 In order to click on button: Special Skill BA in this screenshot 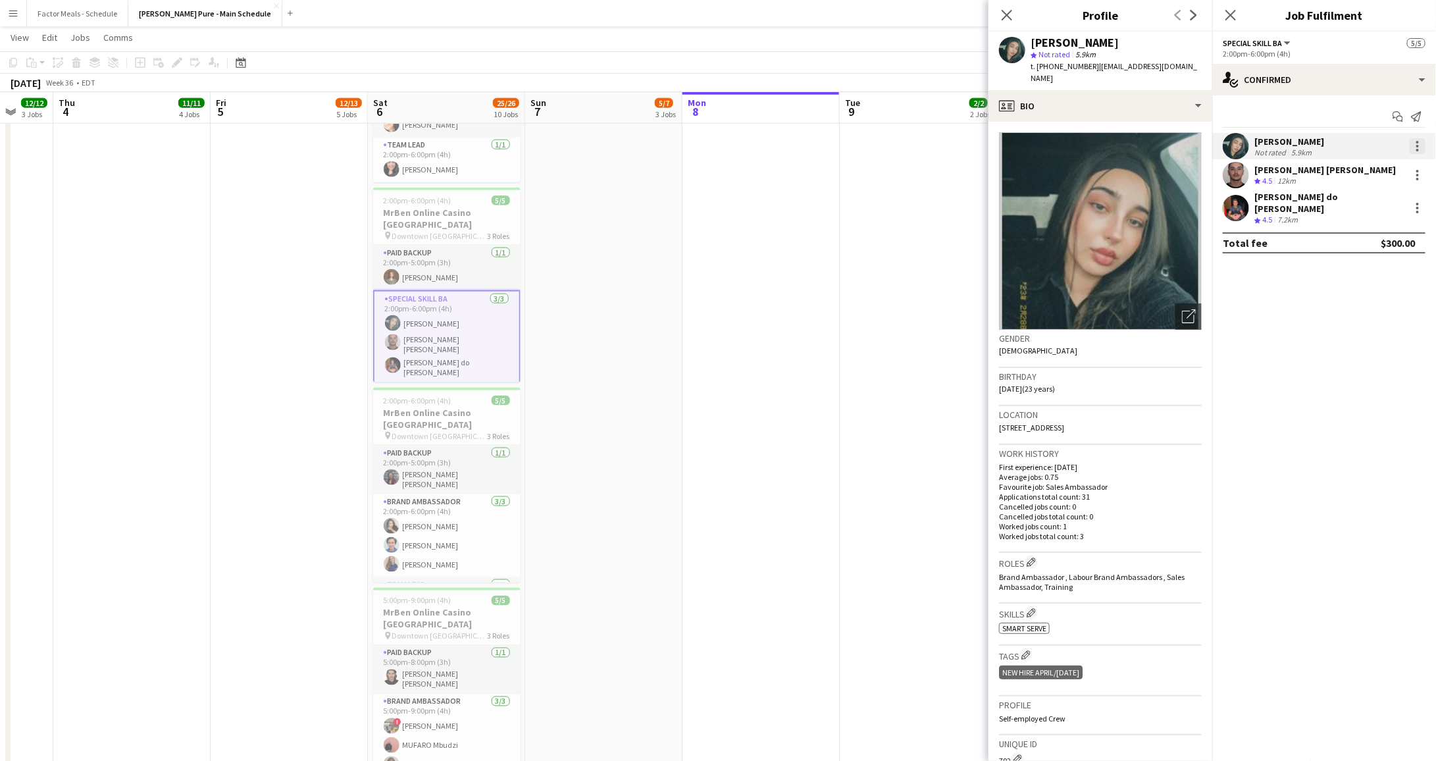, I will do `click(1258, 43)`.